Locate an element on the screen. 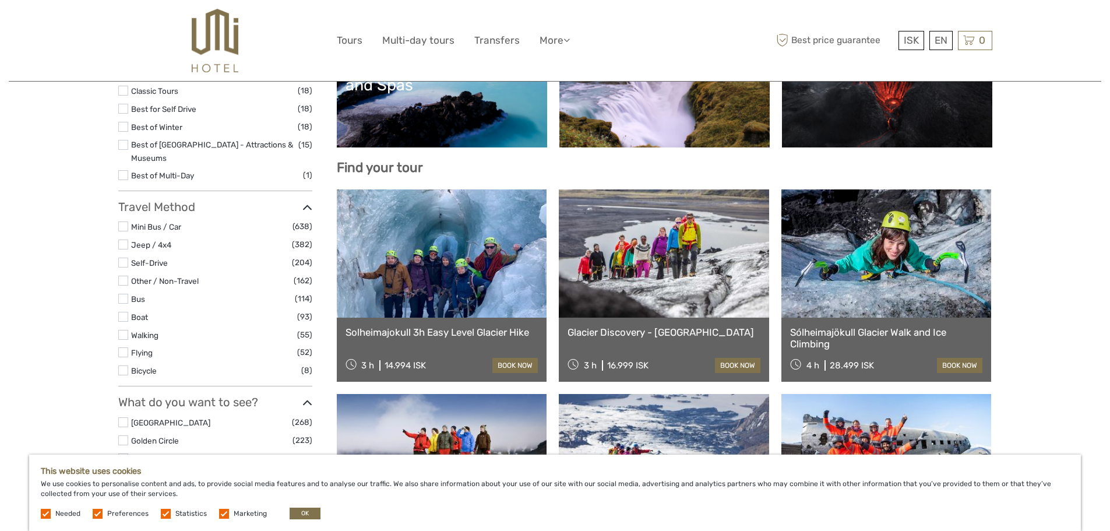  a: Flying is located at coordinates (142, 353).